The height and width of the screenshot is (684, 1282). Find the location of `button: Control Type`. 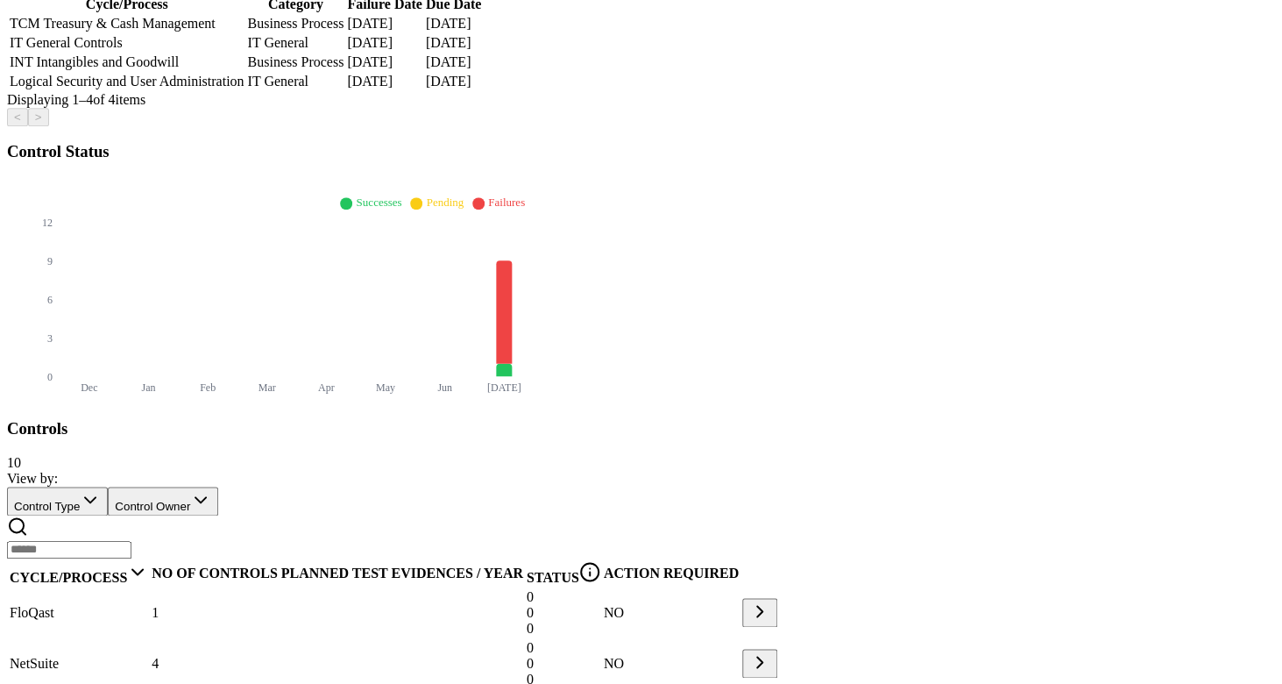

button: Control Type is located at coordinates (57, 500).